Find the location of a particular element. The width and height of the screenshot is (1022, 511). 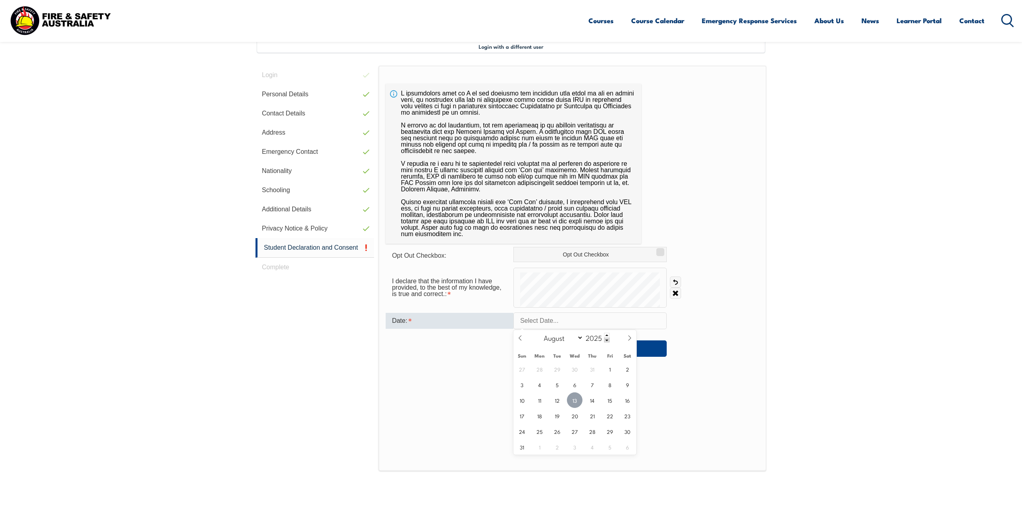

span: August 12, 2025 is located at coordinates (557, 400).